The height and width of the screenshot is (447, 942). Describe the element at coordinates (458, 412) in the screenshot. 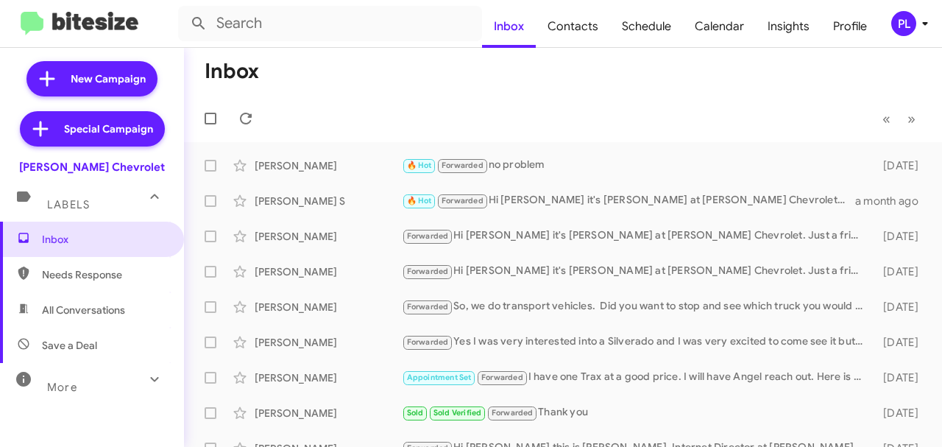

I see `span: Sold Verified` at that location.